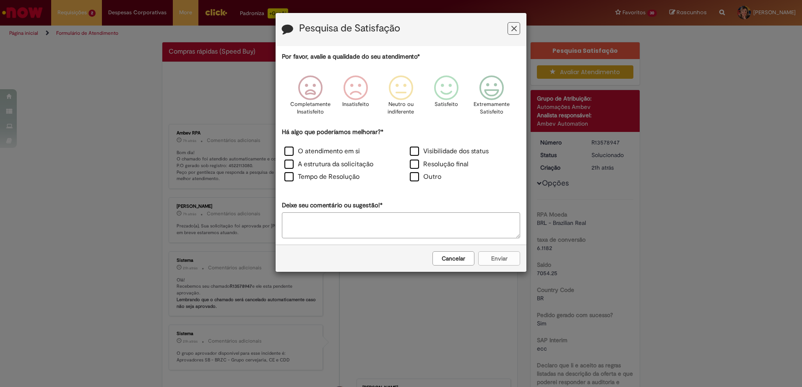 The width and height of the screenshot is (802, 387). I want to click on div: Neutro ou indiferente, so click(401, 98).